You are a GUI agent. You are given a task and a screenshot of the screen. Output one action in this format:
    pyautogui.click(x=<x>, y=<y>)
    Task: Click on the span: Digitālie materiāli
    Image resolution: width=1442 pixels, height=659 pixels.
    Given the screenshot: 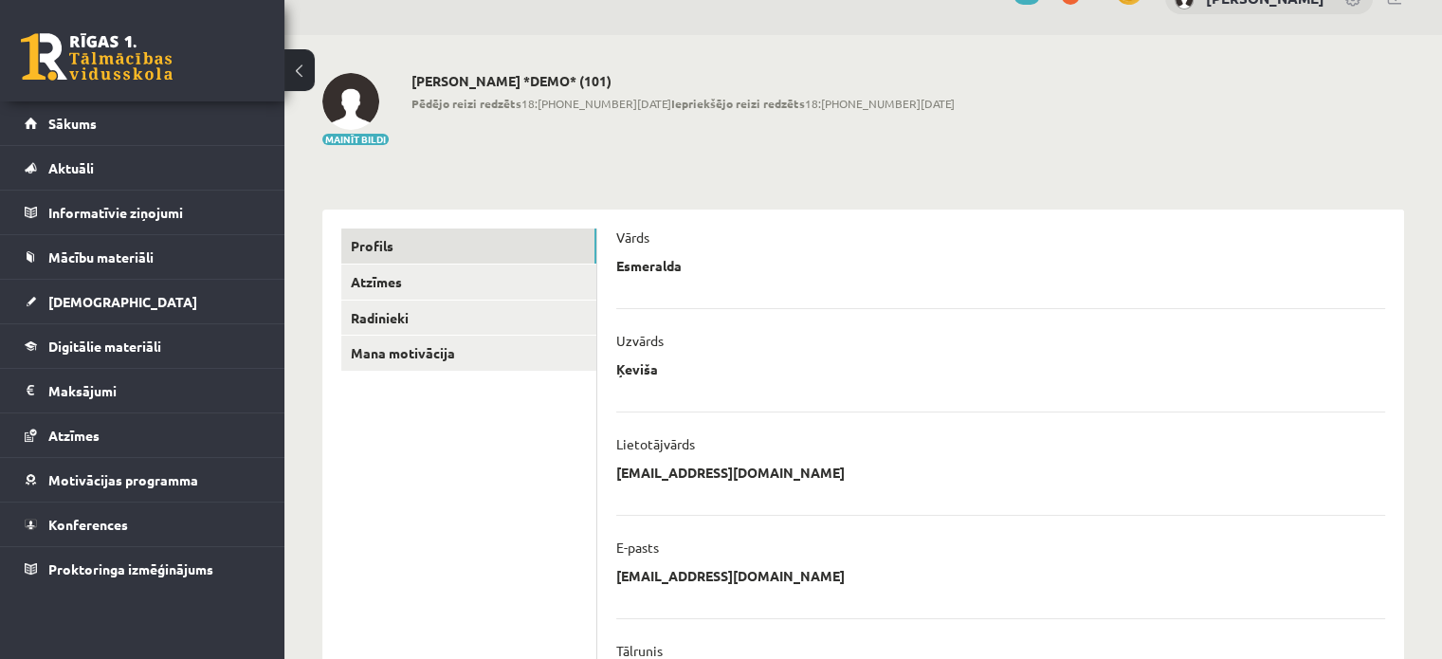 What is the action you would take?
    pyautogui.click(x=104, y=346)
    